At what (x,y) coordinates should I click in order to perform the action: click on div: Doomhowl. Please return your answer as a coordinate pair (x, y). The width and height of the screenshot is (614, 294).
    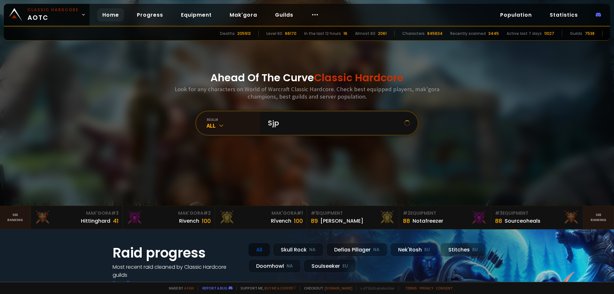
    Looking at the image, I should click on (274, 266).